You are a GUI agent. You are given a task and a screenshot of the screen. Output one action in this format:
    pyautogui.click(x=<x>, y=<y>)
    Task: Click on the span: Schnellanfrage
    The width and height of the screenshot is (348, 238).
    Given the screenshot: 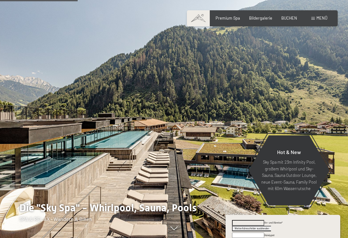 What is the action you would take?
    pyautogui.click(x=237, y=215)
    